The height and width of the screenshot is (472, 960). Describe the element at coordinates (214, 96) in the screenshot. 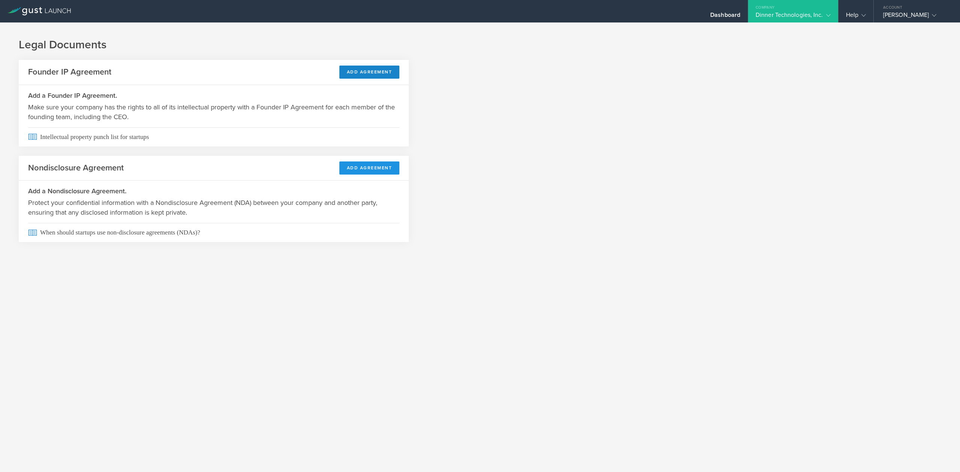

I see `h3: Add a Founder IP Agreement.` at that location.